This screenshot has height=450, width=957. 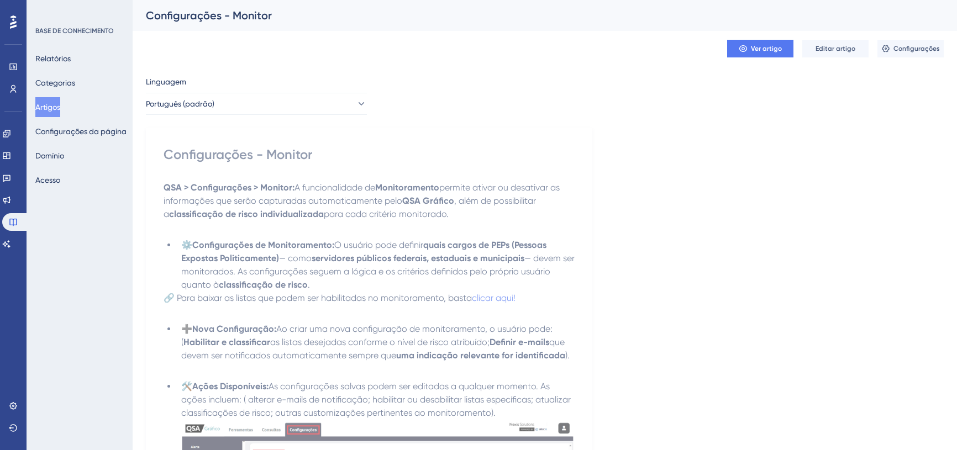 What do you see at coordinates (835, 49) in the screenshot?
I see `font: Editar artigo` at bounding box center [835, 49].